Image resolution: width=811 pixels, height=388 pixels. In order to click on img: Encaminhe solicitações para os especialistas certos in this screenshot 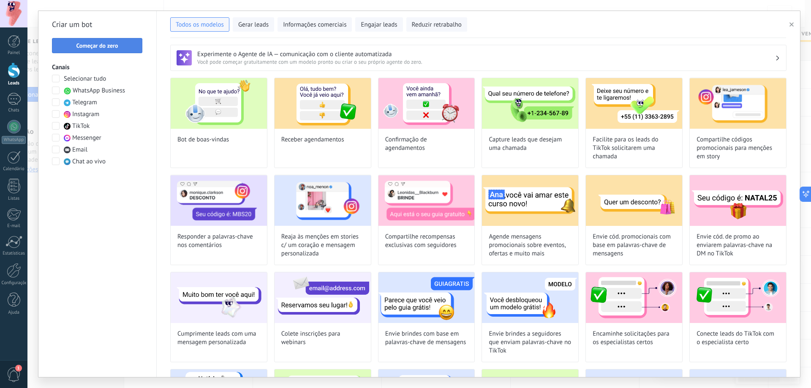, I will do `click(634, 298)`.